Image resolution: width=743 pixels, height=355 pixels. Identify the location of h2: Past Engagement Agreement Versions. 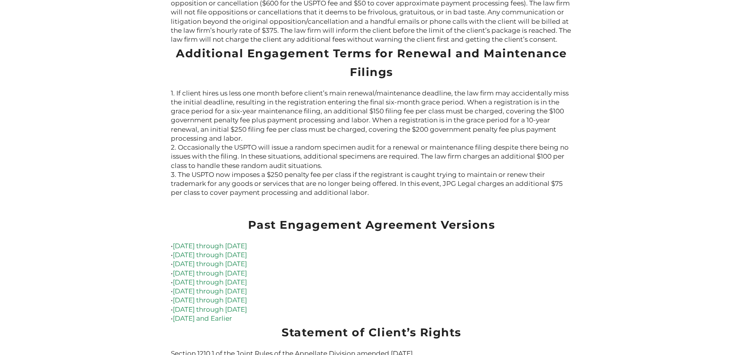
(371, 225).